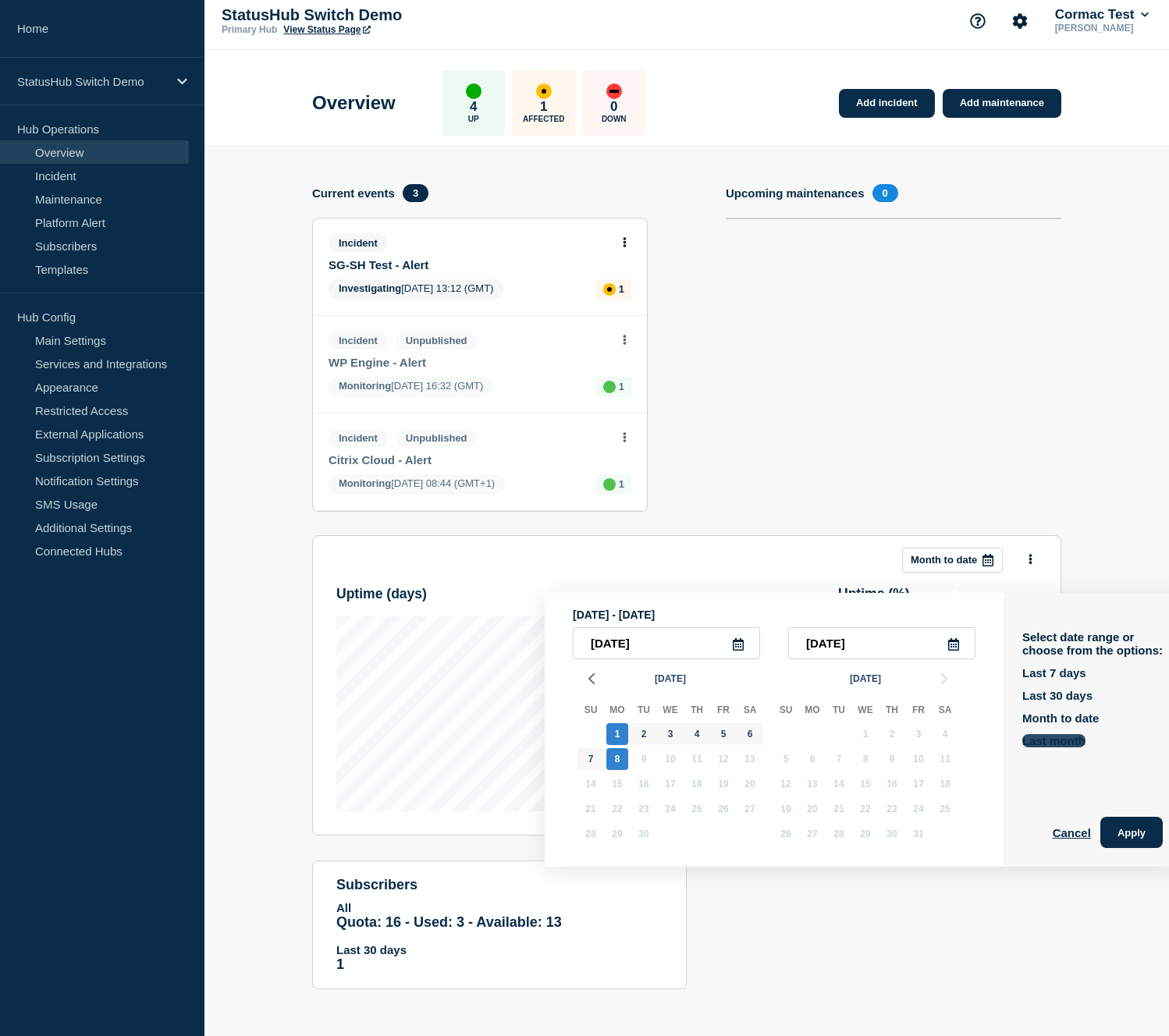 The image size is (1169, 1036). Describe the element at coordinates (469, 459) in the screenshot. I see `a: Citrix Cloud - Alert` at that location.